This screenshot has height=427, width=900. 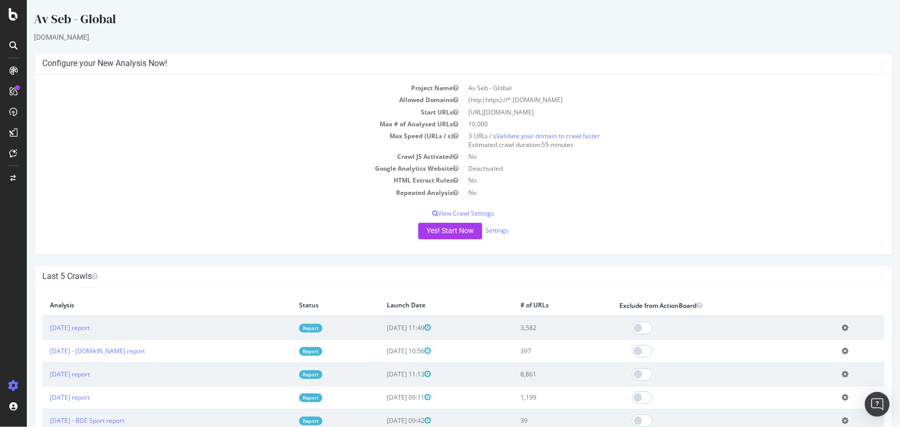 What do you see at coordinates (647, 168) in the screenshot?
I see `td: Deactivated` at bounding box center [647, 168].